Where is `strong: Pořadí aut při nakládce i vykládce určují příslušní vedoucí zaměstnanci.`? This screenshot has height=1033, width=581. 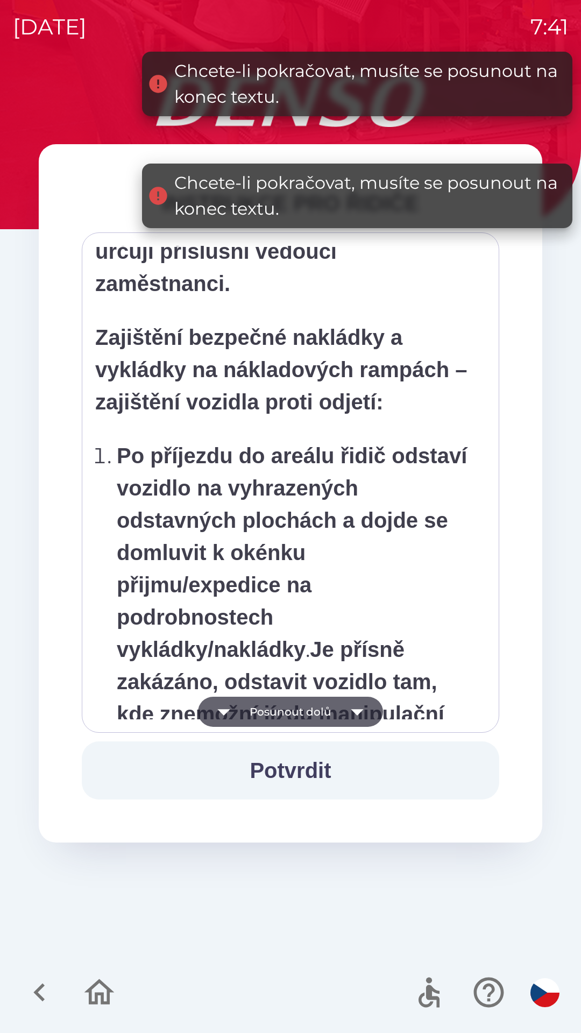 strong: Pořadí aut při nakládce i vykládce určují příslušní vedoucí zaměstnanci. is located at coordinates (268, 251).